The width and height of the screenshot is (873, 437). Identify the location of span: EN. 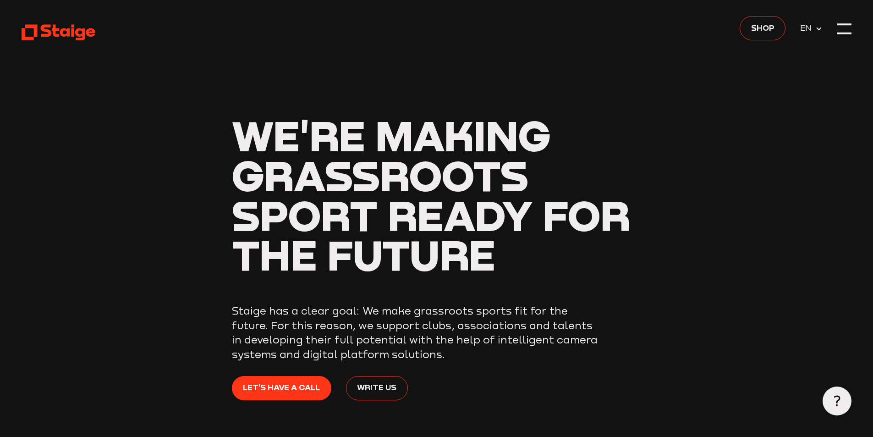
(807, 28).